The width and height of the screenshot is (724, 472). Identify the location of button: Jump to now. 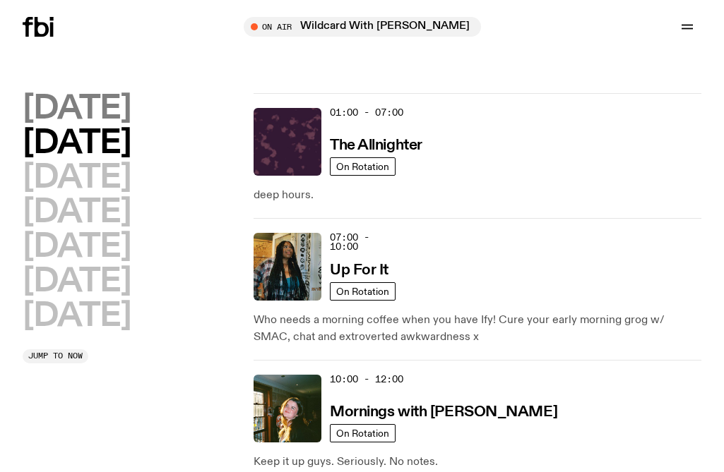
(55, 357).